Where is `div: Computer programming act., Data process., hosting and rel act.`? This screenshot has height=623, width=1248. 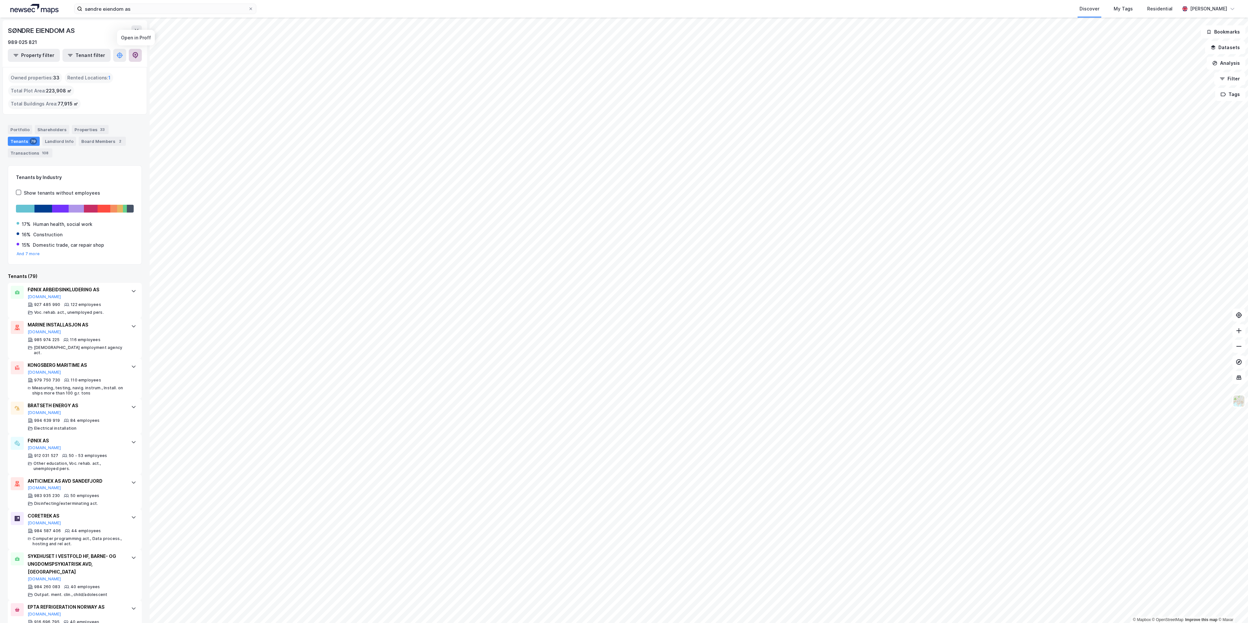
div: Computer programming act., Data process., hosting and rel act. is located at coordinates (78, 541).